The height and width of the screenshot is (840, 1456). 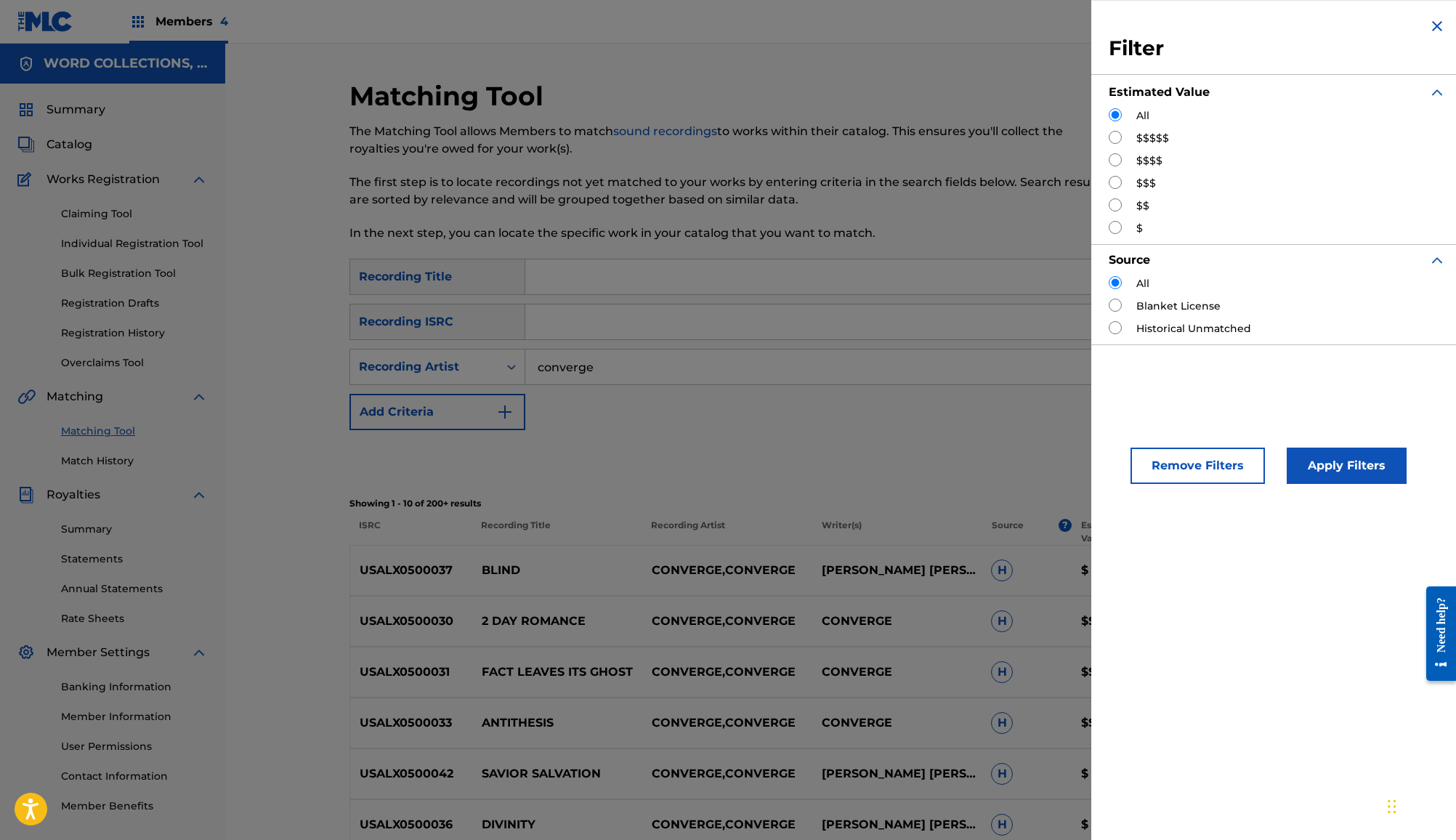 What do you see at coordinates (1437, 26) in the screenshot?
I see `img: close` at bounding box center [1437, 26].